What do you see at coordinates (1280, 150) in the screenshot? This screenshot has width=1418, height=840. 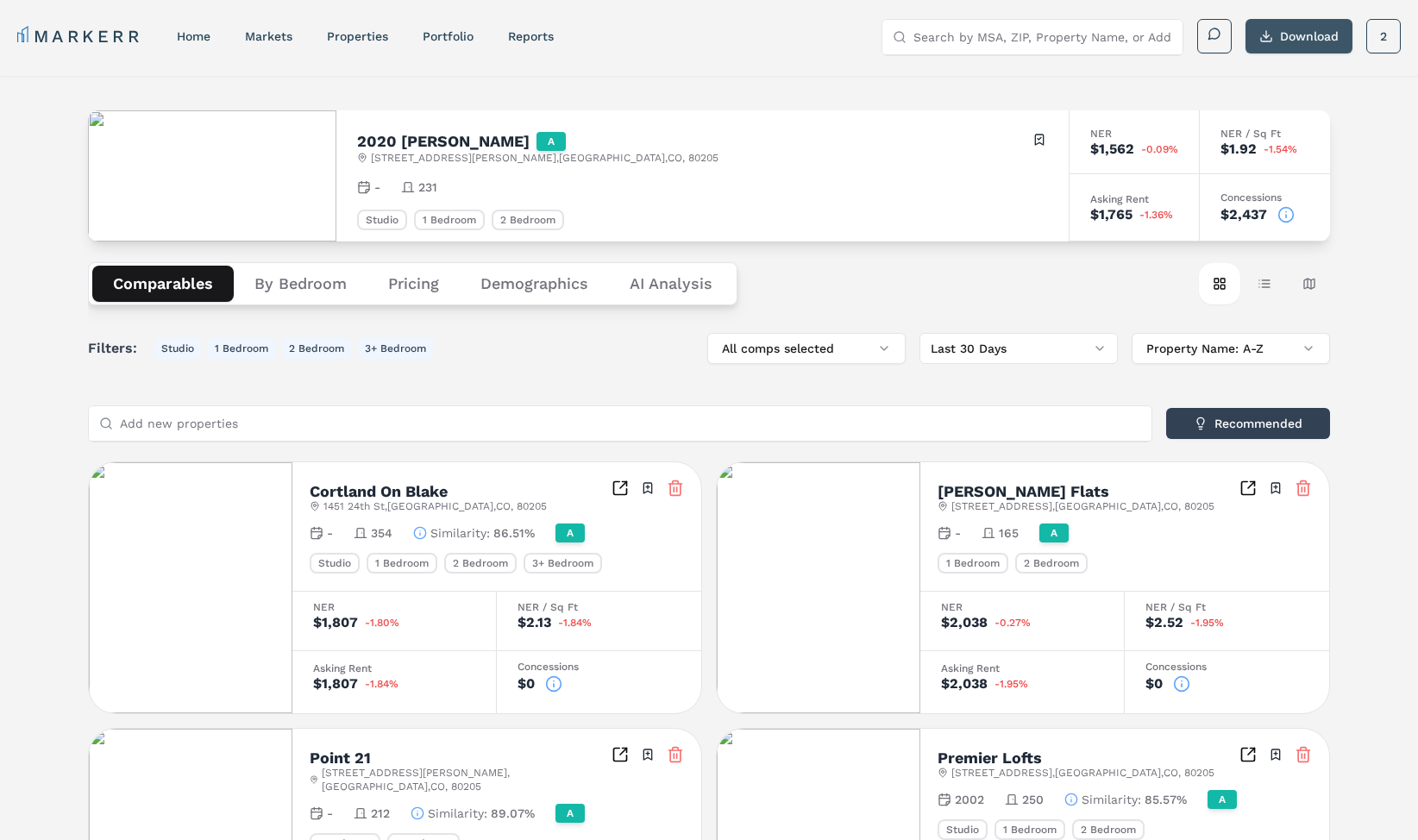 I see `span: -1.54%` at bounding box center [1280, 150].